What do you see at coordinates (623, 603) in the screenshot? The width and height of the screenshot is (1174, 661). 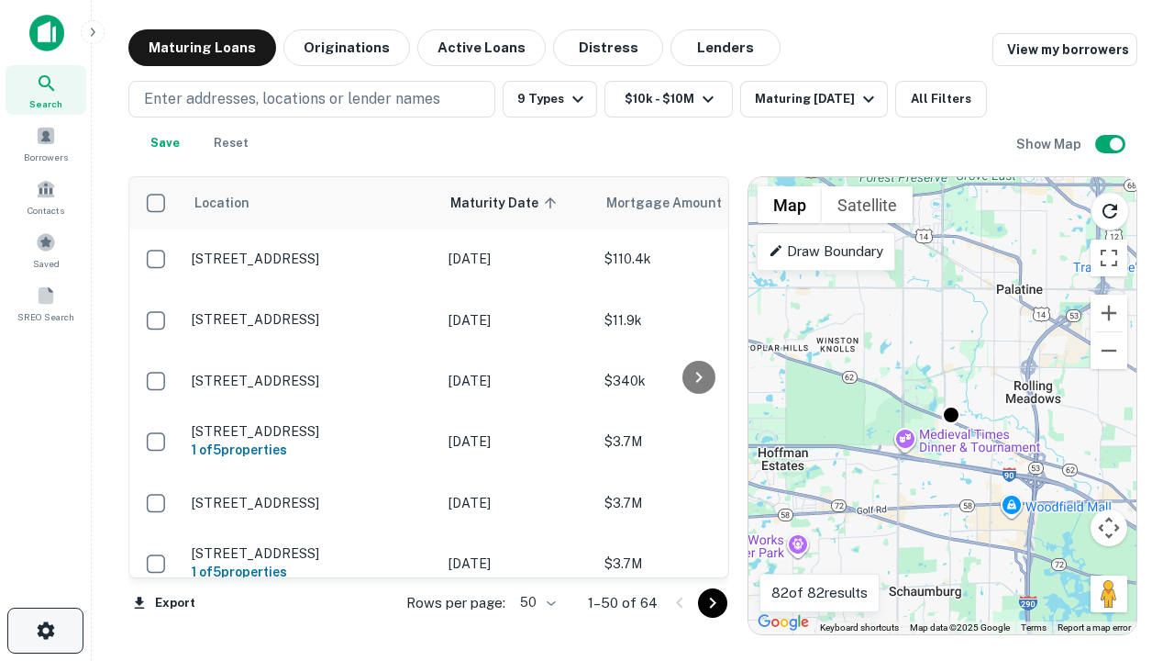 I see `p: 1–50 of 64` at bounding box center [623, 603].